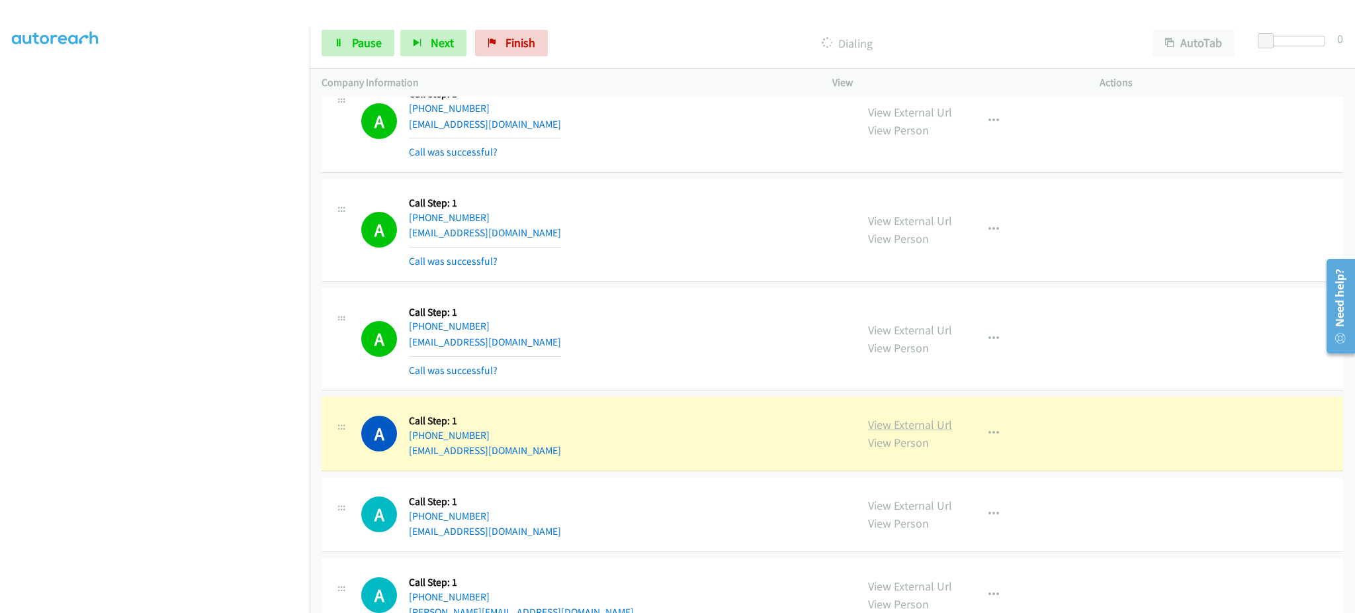 This screenshot has width=1355, height=613. I want to click on div: Need help?, so click(23, 44).